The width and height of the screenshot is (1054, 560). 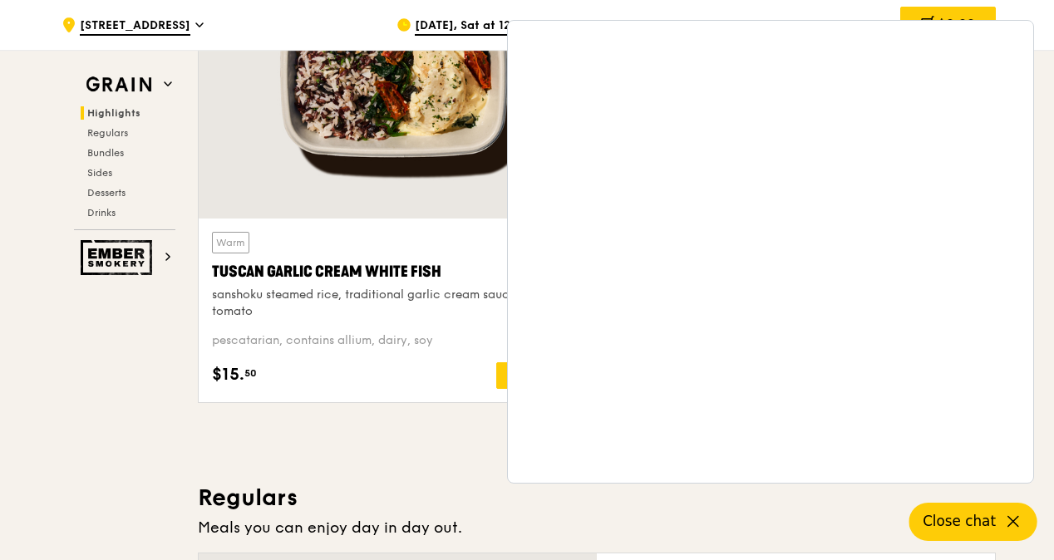 I want to click on span: Close chat, so click(x=959, y=521).